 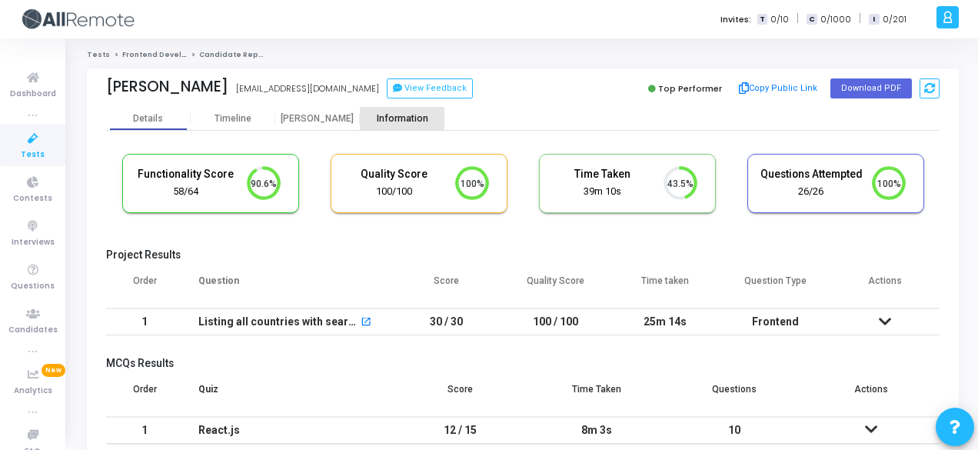 What do you see at coordinates (778, 88) in the screenshot?
I see `button: Copy Public Link` at bounding box center [778, 88].